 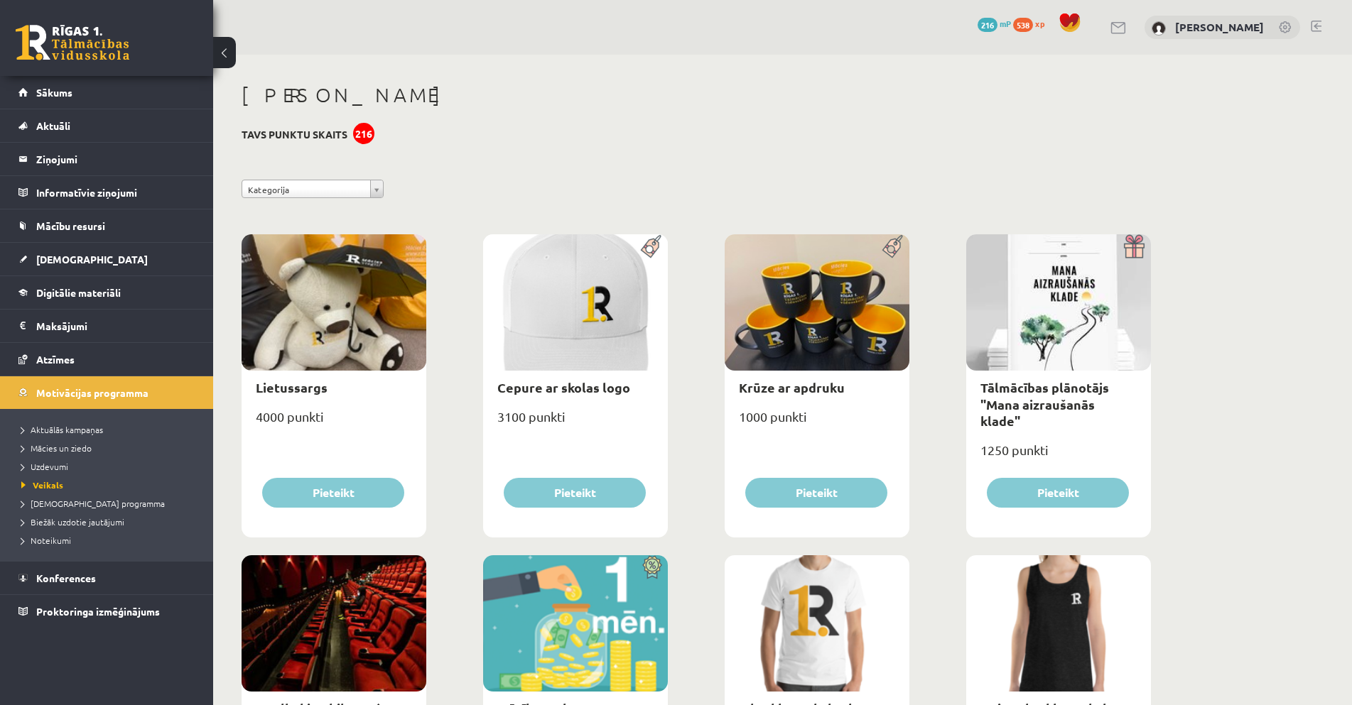 What do you see at coordinates (563, 387) in the screenshot?
I see `a: Cepure ar skolas logo` at bounding box center [563, 387].